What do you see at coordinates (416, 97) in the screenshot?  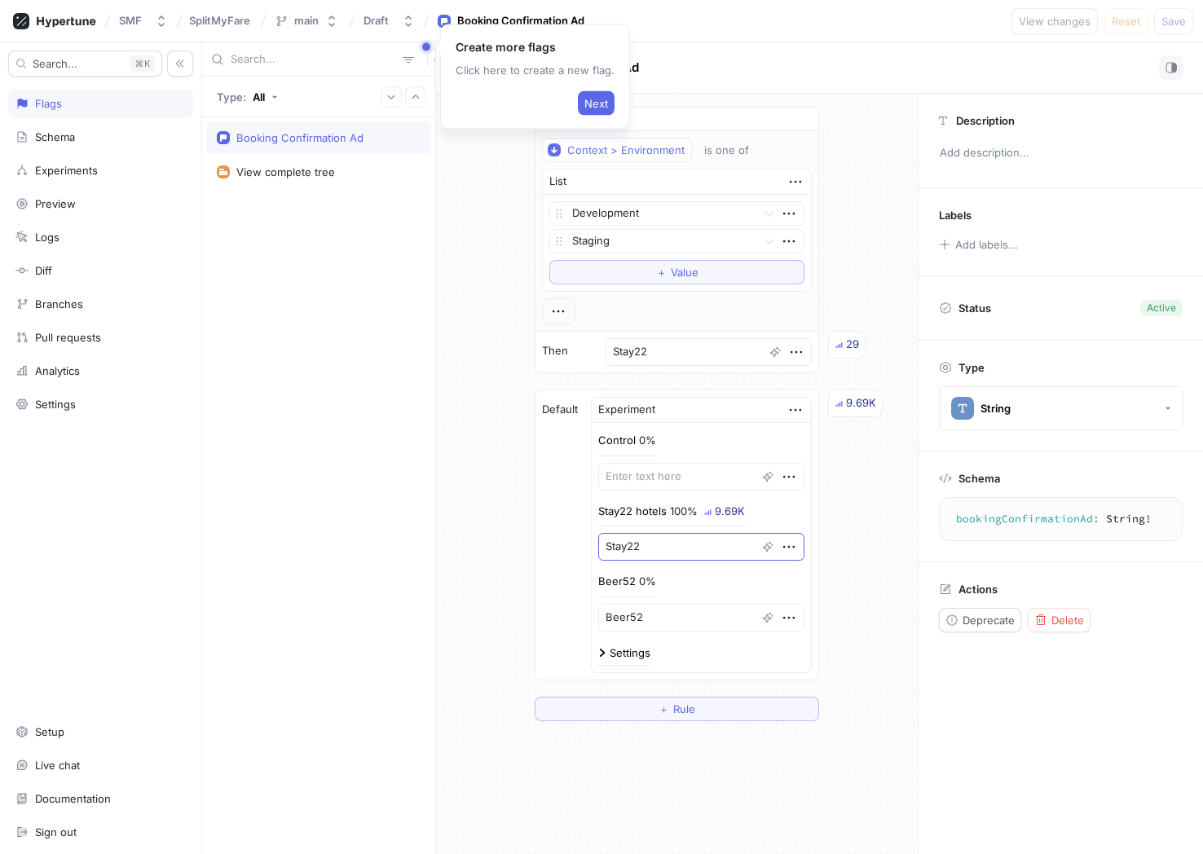 I see `button: Collapse all` at bounding box center [416, 97].